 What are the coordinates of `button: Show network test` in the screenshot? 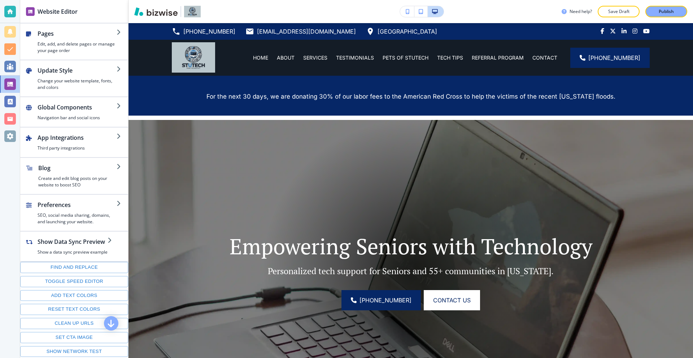 It's located at (74, 351).